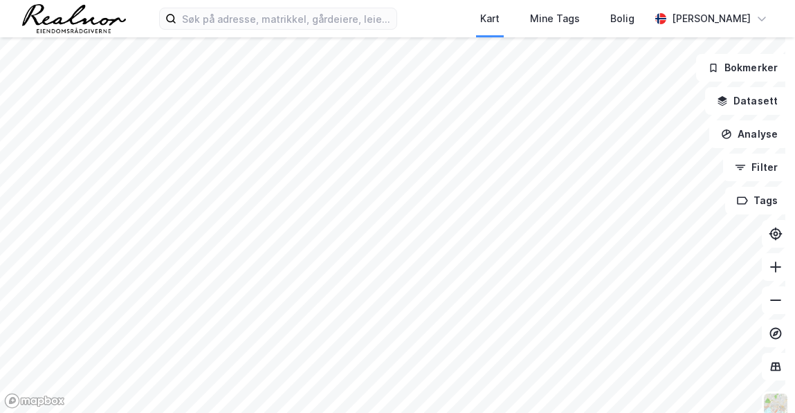 The height and width of the screenshot is (413, 795). What do you see at coordinates (490, 19) in the screenshot?
I see `div: Kart` at bounding box center [490, 19].